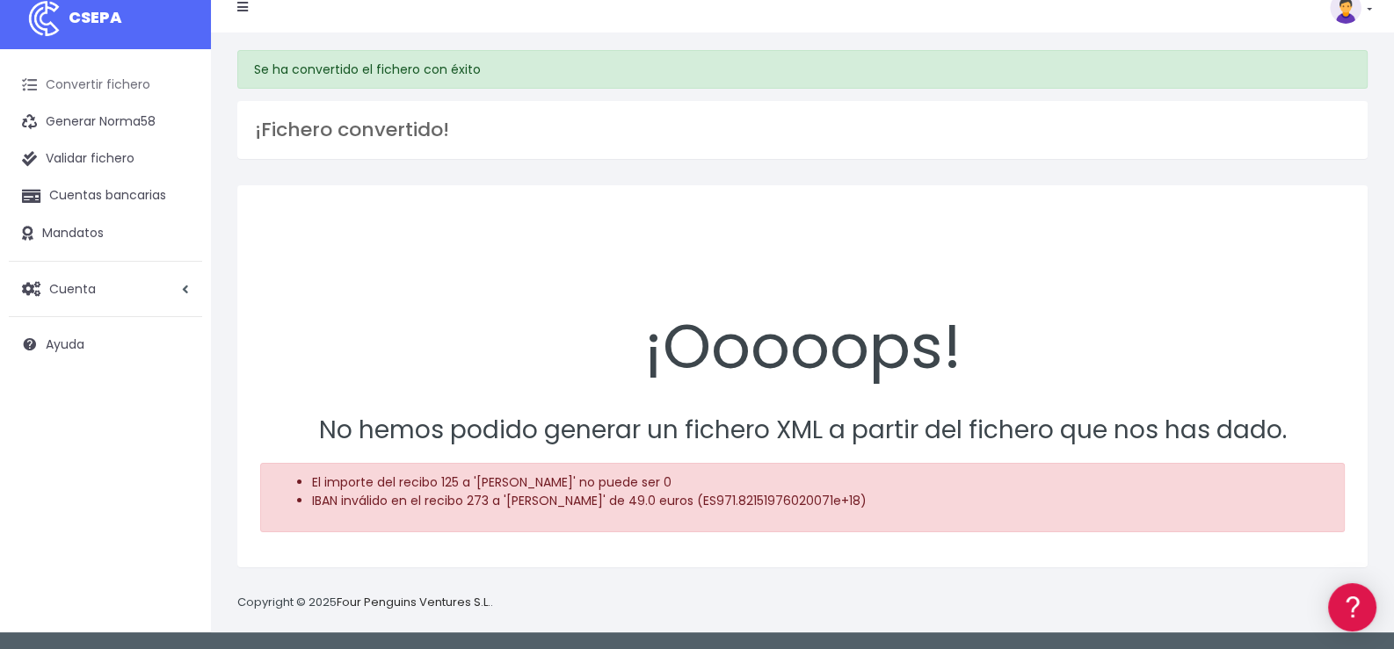 The image size is (1394, 649). Describe the element at coordinates (802, 301) in the screenshot. I see `div: ¡Ooooops!` at that location.